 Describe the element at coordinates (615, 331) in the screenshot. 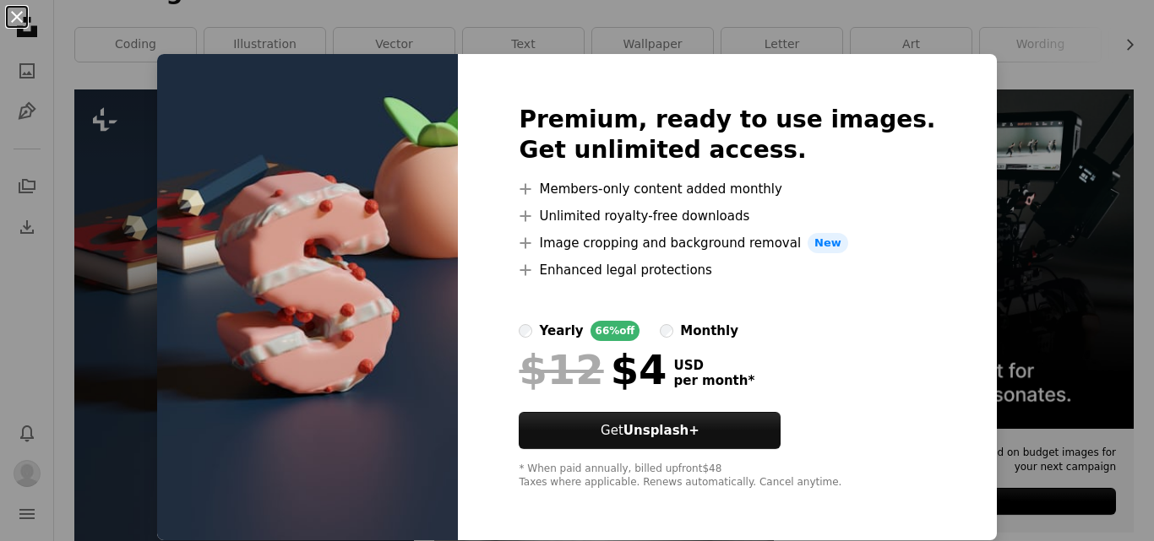

I see `div: 66% off` at that location.